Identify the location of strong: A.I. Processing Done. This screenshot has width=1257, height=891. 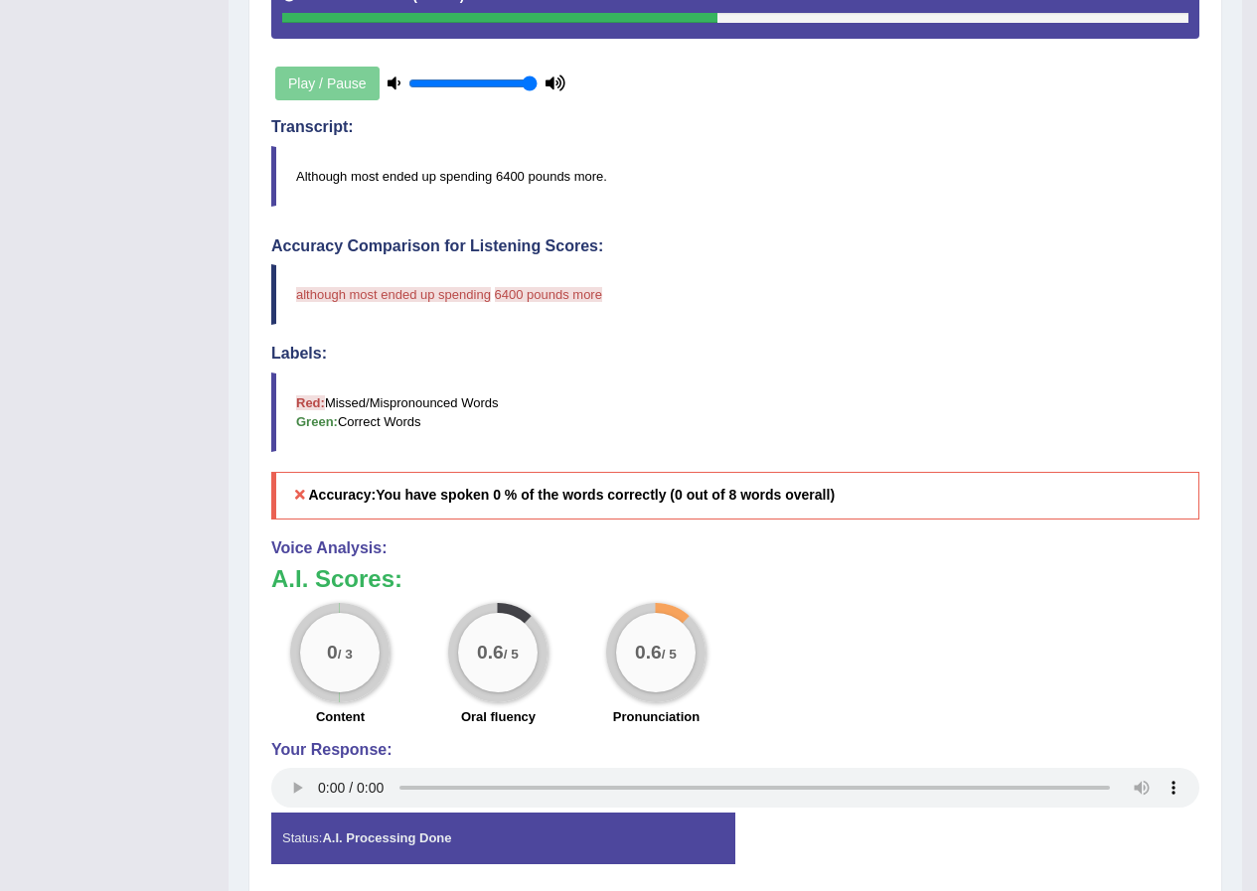
(386, 837).